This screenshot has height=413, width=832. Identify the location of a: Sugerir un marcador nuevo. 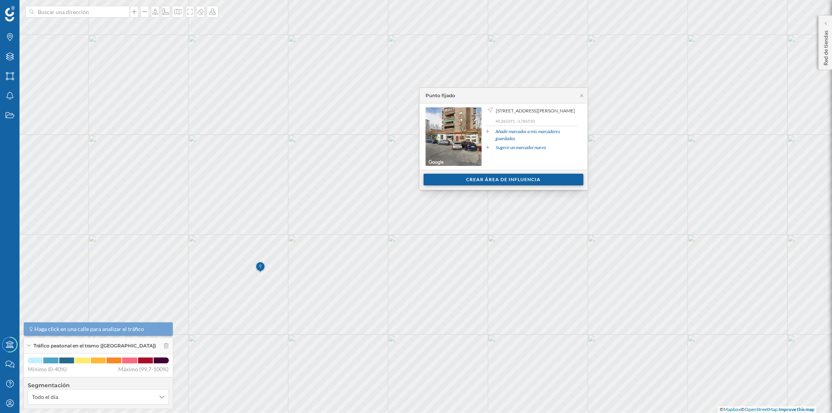
(521, 147).